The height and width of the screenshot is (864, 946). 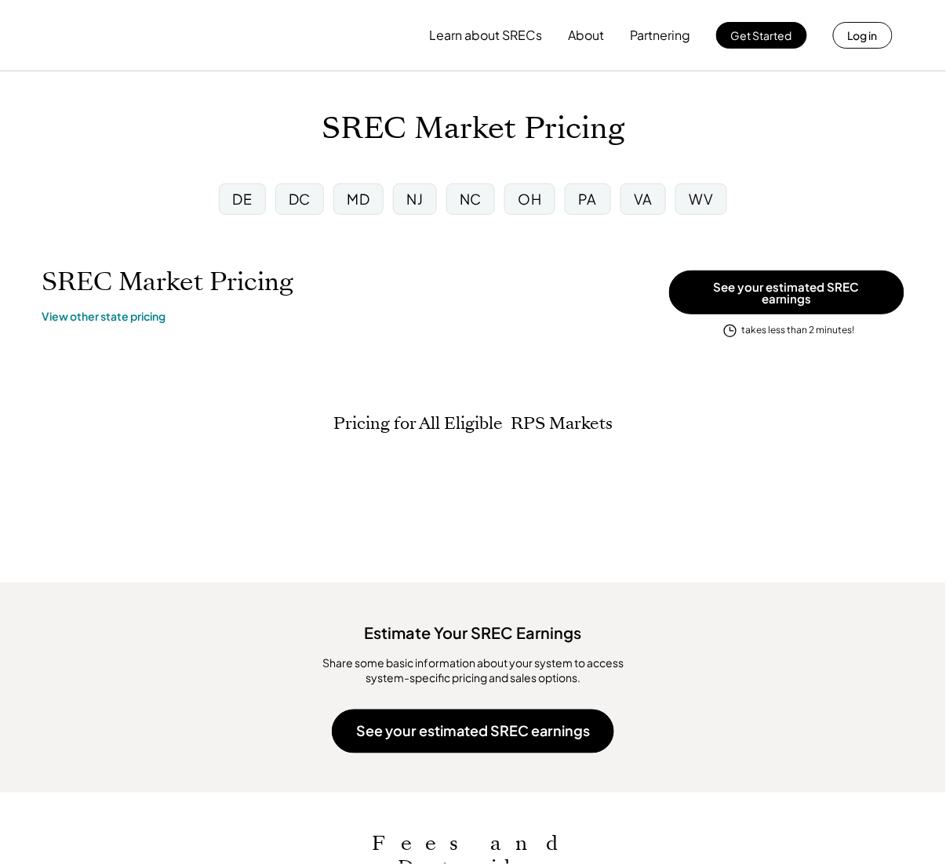 I want to click on a: View other state pricing, so click(x=104, y=317).